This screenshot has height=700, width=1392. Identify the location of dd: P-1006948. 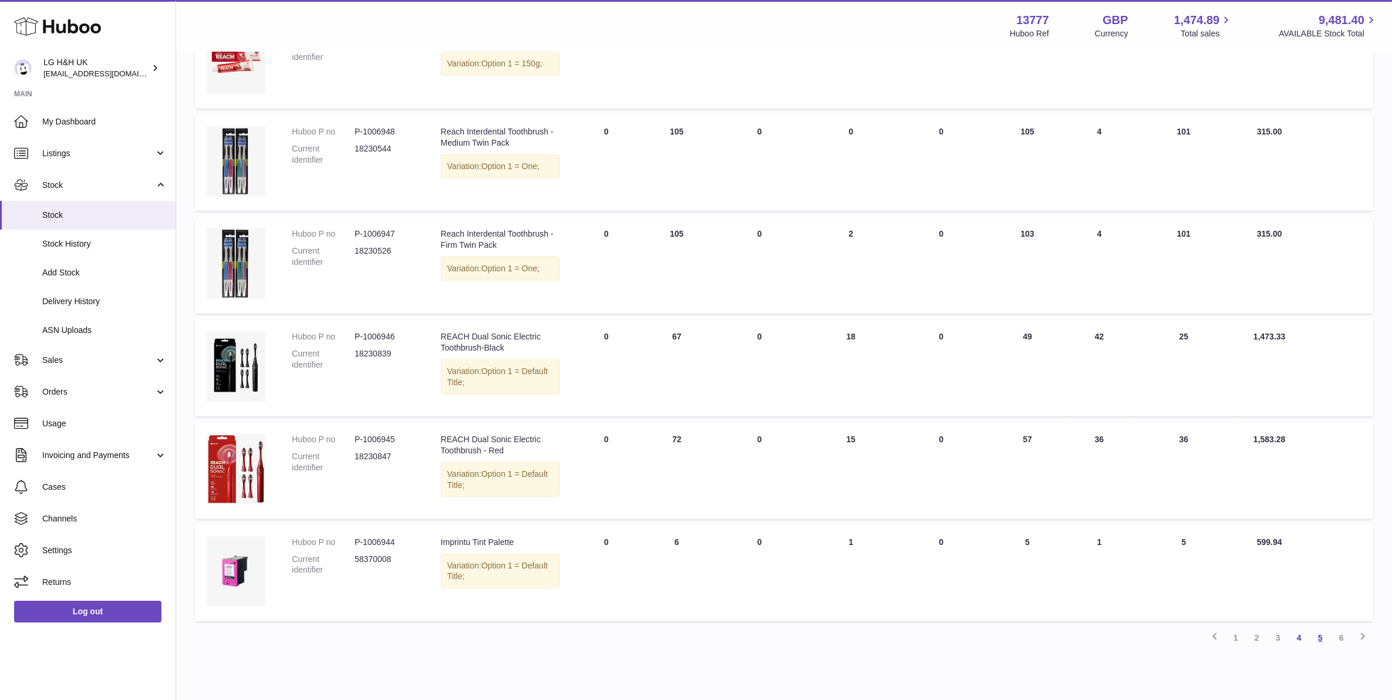
(386, 131).